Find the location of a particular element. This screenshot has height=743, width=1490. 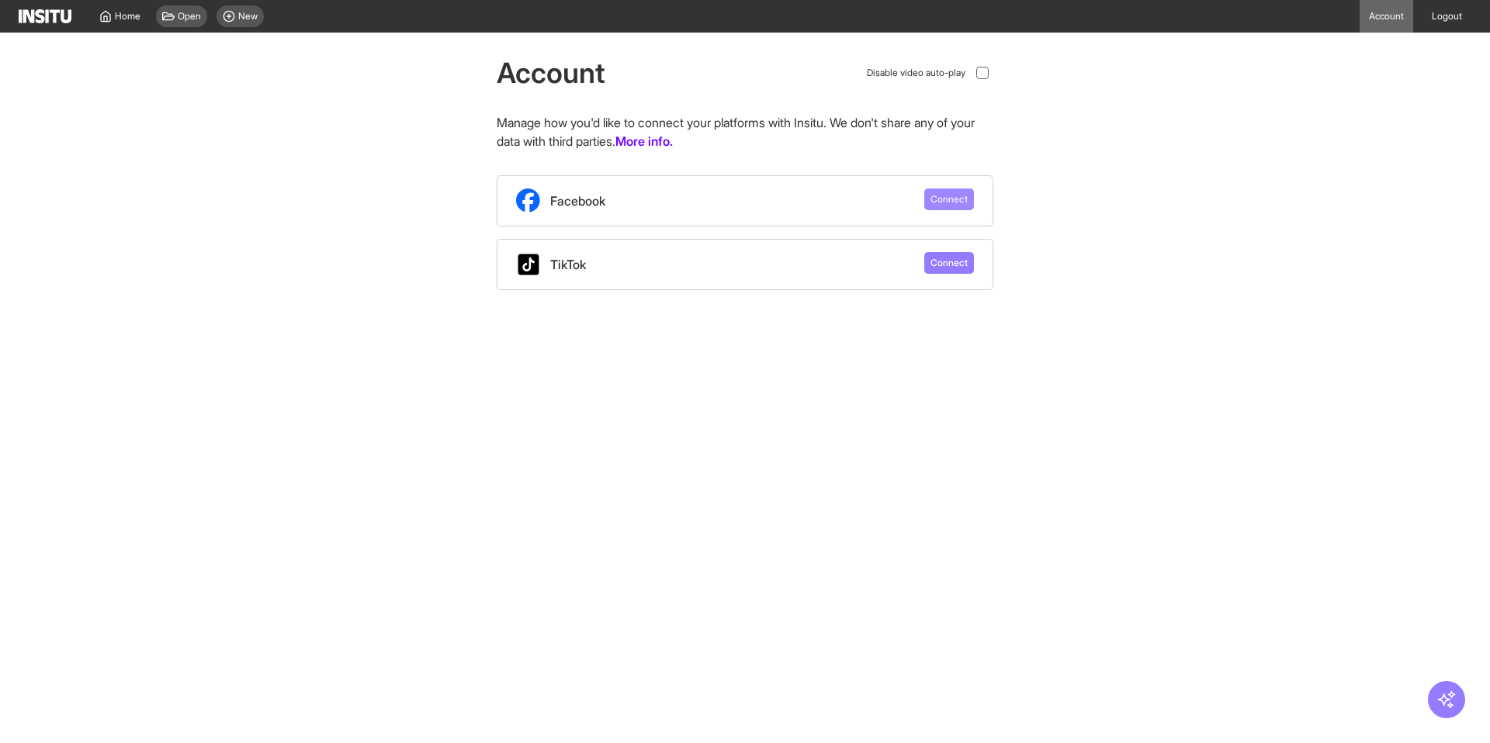

img: Logo is located at coordinates (45, 16).